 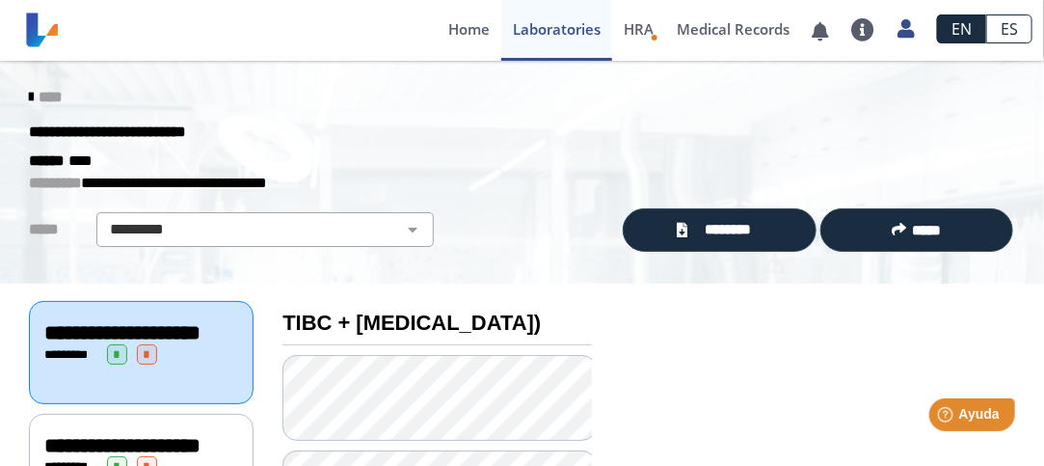 I want to click on span: HRA, so click(x=638, y=29).